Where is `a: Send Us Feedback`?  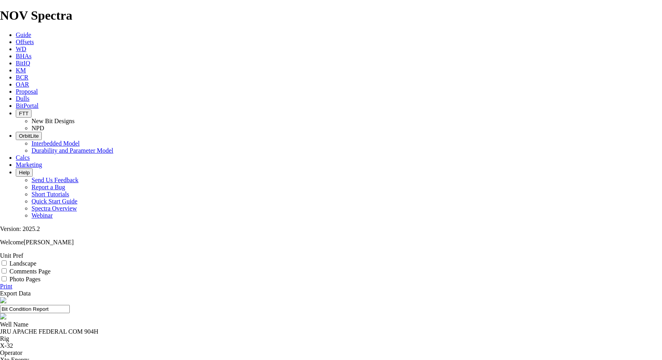 a: Send Us Feedback is located at coordinates (55, 180).